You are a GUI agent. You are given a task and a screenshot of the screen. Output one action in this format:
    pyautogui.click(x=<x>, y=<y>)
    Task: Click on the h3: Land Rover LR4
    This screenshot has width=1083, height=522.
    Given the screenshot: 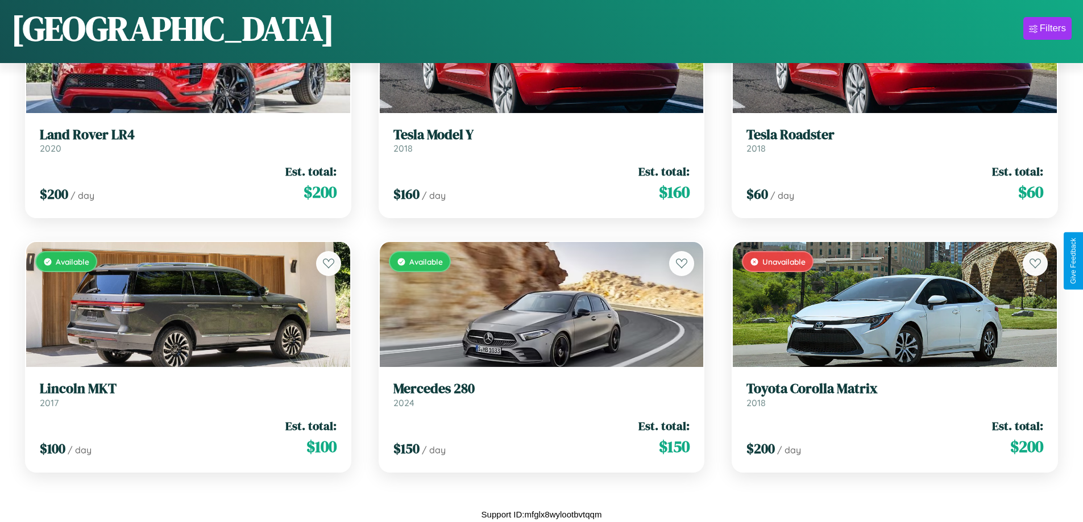 What is the action you would take?
    pyautogui.click(x=188, y=135)
    